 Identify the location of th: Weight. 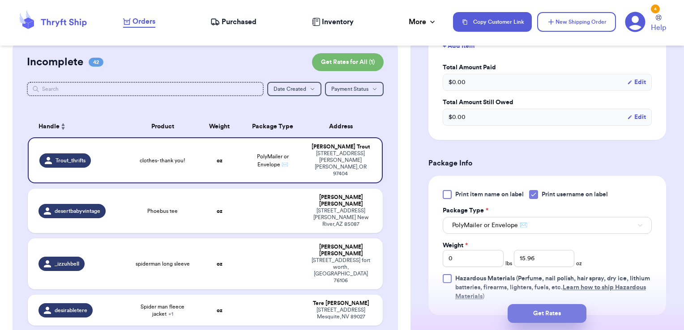
(219, 127).